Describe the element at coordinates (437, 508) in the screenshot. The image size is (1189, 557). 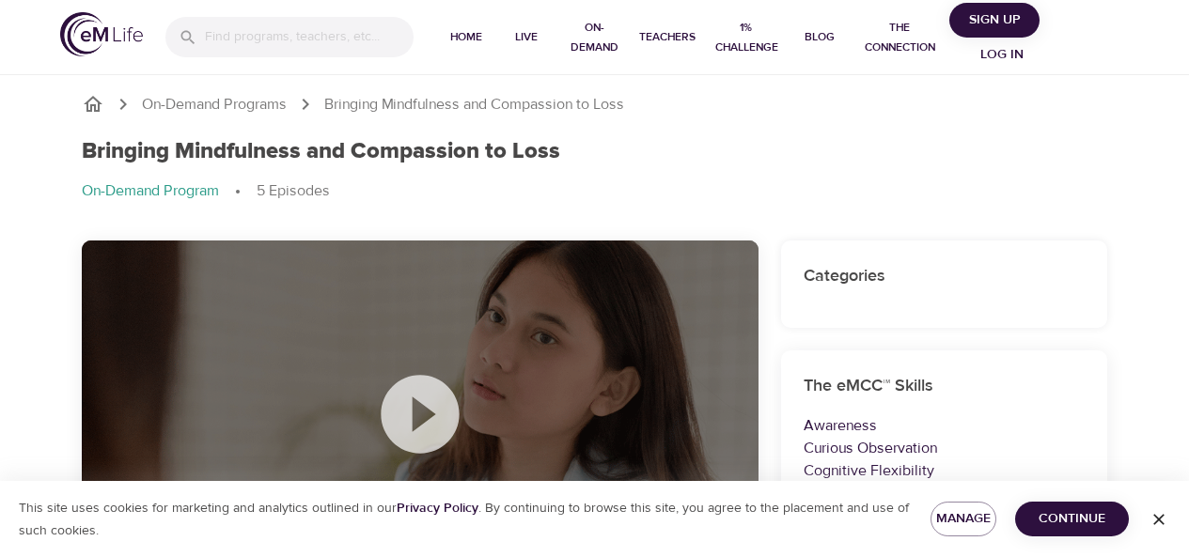
I see `a: Privacy Policy` at that location.